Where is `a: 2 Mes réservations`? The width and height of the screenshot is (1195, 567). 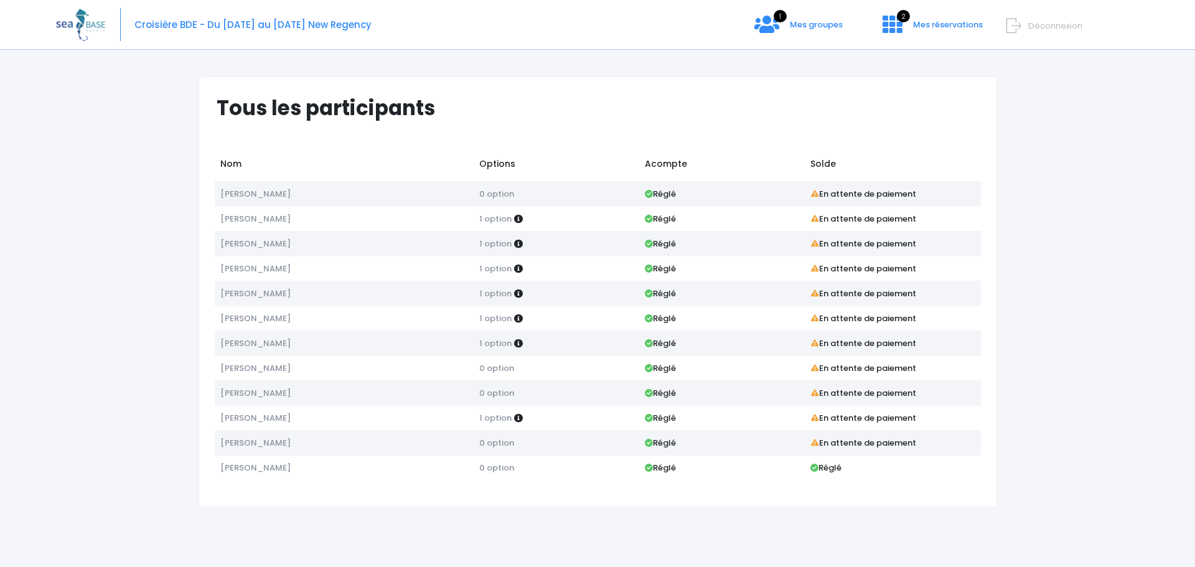 a: 2 Mes réservations is located at coordinates (931, 29).